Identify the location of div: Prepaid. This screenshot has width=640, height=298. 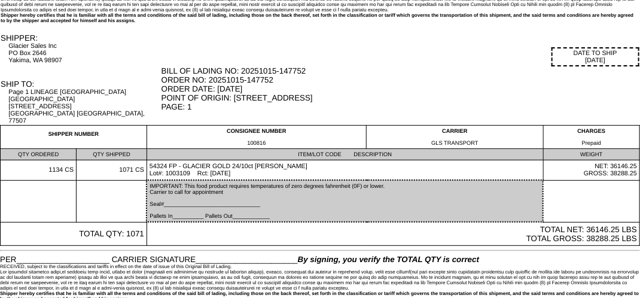
(592, 143).